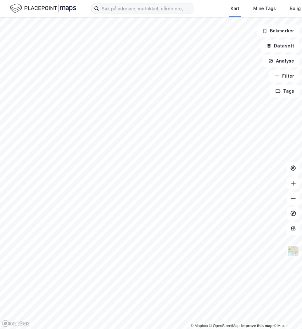 This screenshot has height=329, width=302. What do you see at coordinates (146, 8) in the screenshot?
I see `input: Søk på adresse, matrikkel, gårdeiere, leietakere eller personer` at bounding box center [146, 8].